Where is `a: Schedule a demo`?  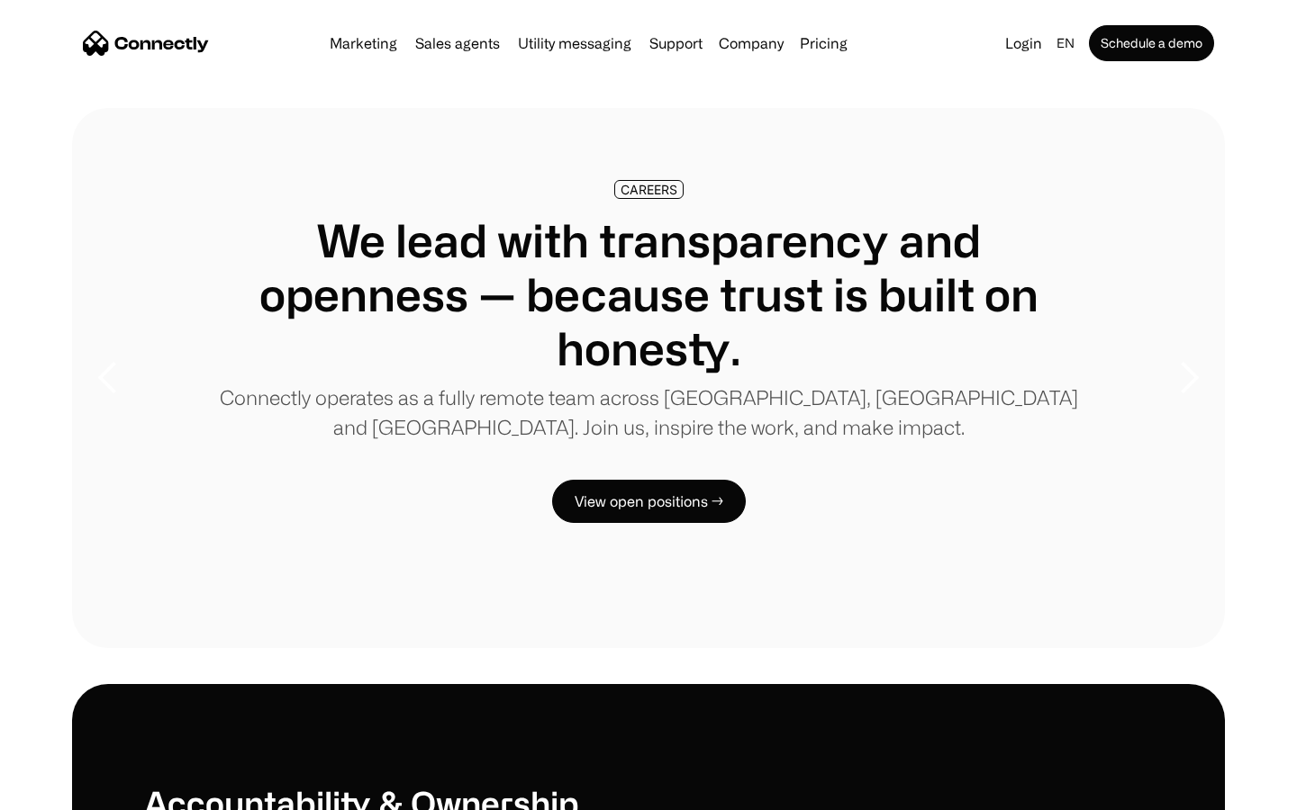 a: Schedule a demo is located at coordinates (1151, 43).